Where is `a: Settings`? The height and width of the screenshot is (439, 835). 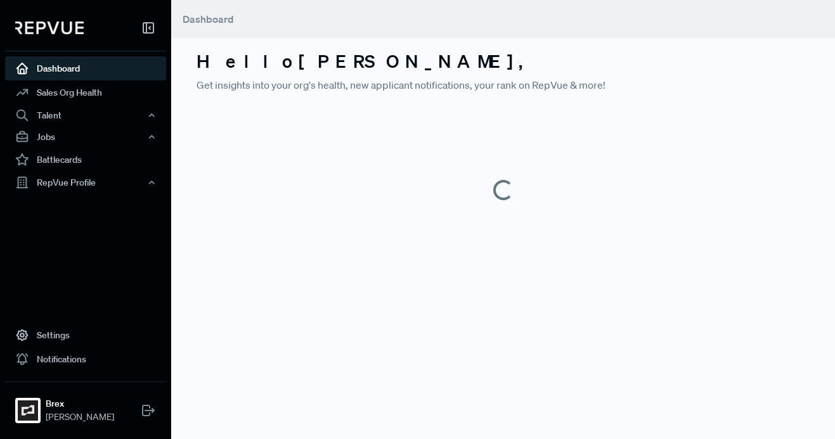
a: Settings is located at coordinates (86, 335).